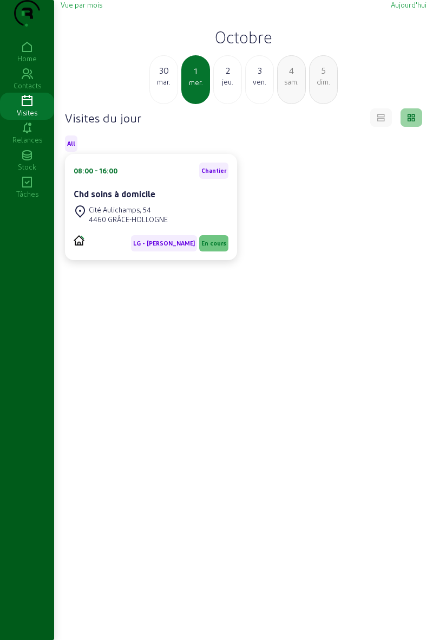  I want to click on span: Vue par mois, so click(81, 4).